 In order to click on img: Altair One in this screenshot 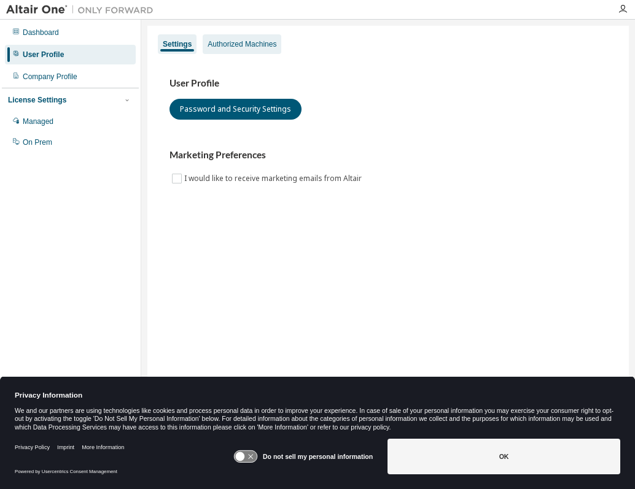, I will do `click(83, 10)`.